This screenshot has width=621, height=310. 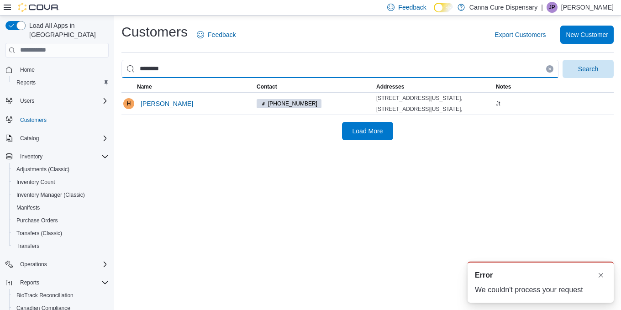 I want to click on a: Manifests, so click(x=28, y=208).